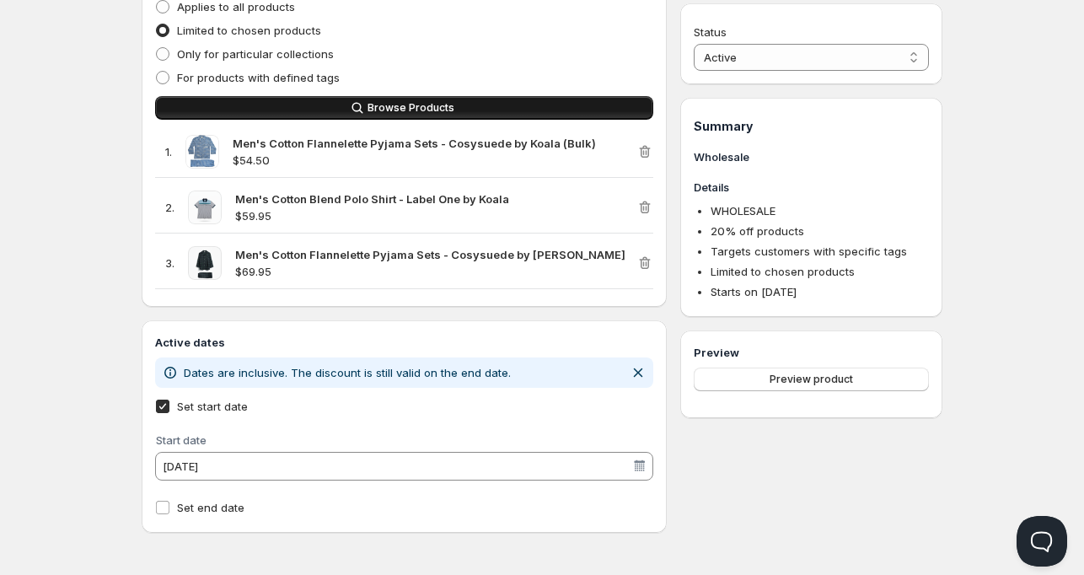  I want to click on h3: Preview, so click(811, 352).